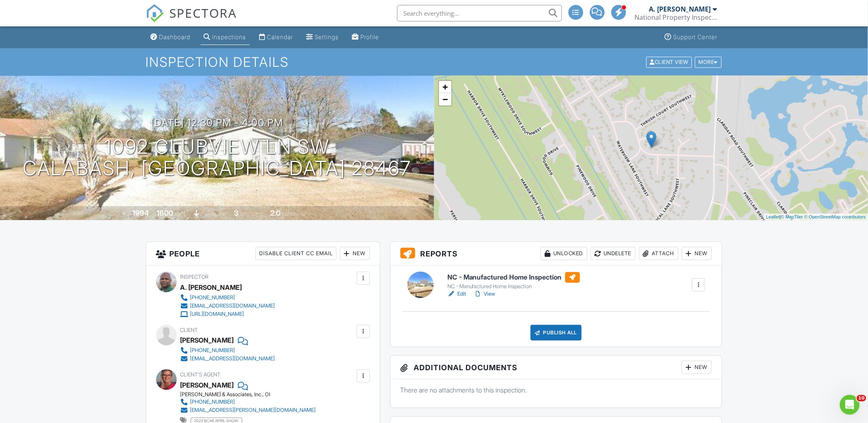 The width and height of the screenshot is (868, 423). I want to click on span: sq. ft., so click(180, 213).